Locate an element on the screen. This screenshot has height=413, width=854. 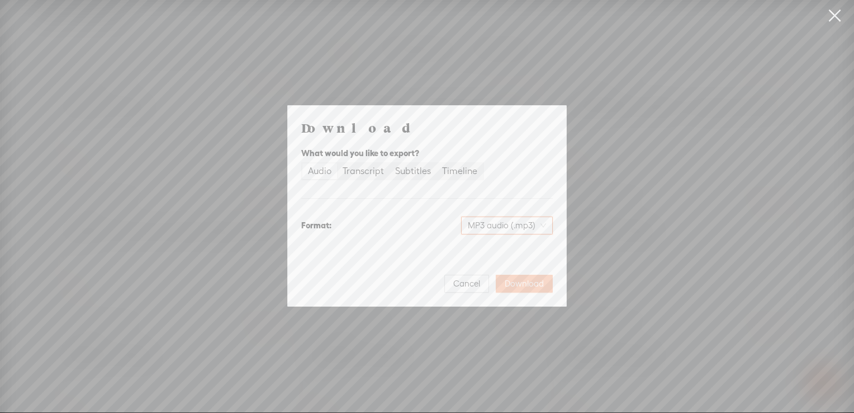
span: MP3 audio (.mp3) is located at coordinates (507, 225).